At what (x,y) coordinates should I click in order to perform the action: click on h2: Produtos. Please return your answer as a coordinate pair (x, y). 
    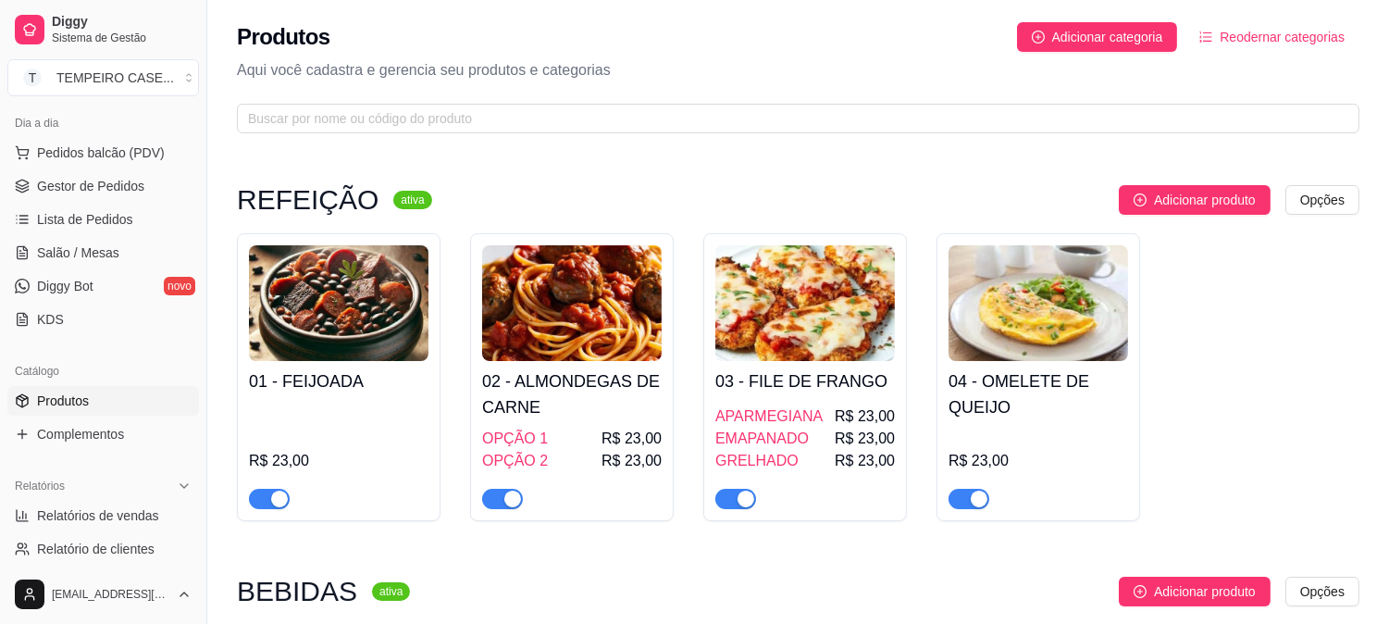
    Looking at the image, I should click on (283, 37).